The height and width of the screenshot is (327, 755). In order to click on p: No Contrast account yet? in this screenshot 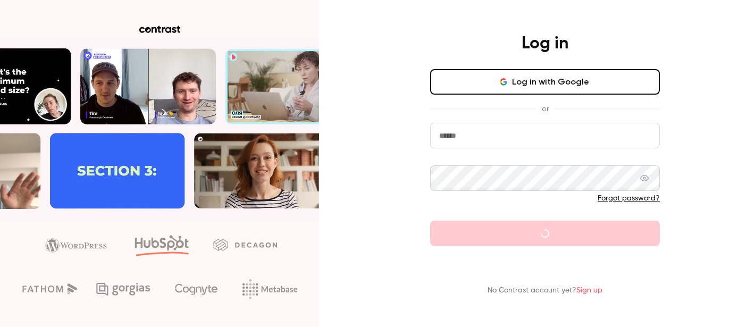, I will do `click(545, 290)`.